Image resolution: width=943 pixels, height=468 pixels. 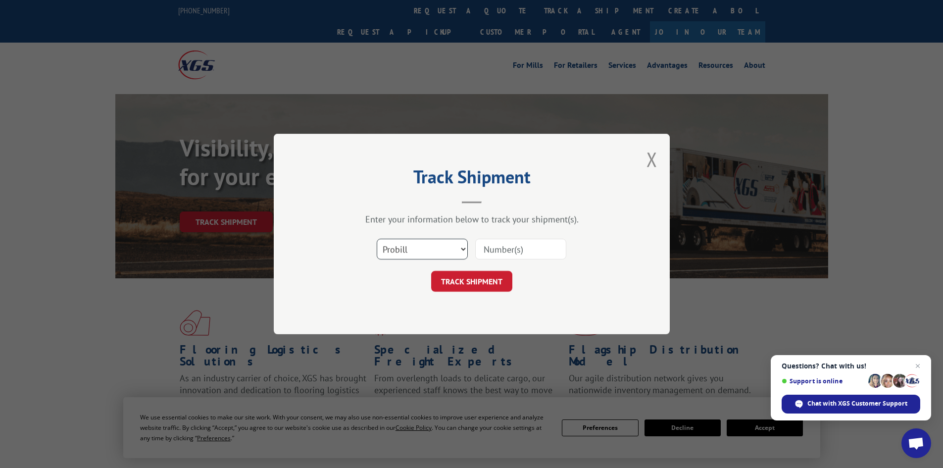 I want to click on button: TRACK SHIPMENT, so click(x=472, y=281).